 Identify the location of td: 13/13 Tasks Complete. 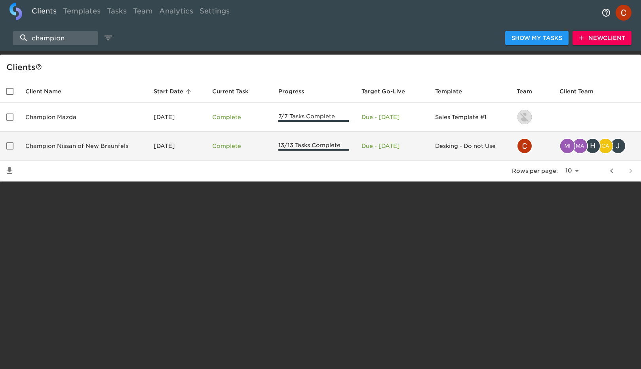
(314, 146).